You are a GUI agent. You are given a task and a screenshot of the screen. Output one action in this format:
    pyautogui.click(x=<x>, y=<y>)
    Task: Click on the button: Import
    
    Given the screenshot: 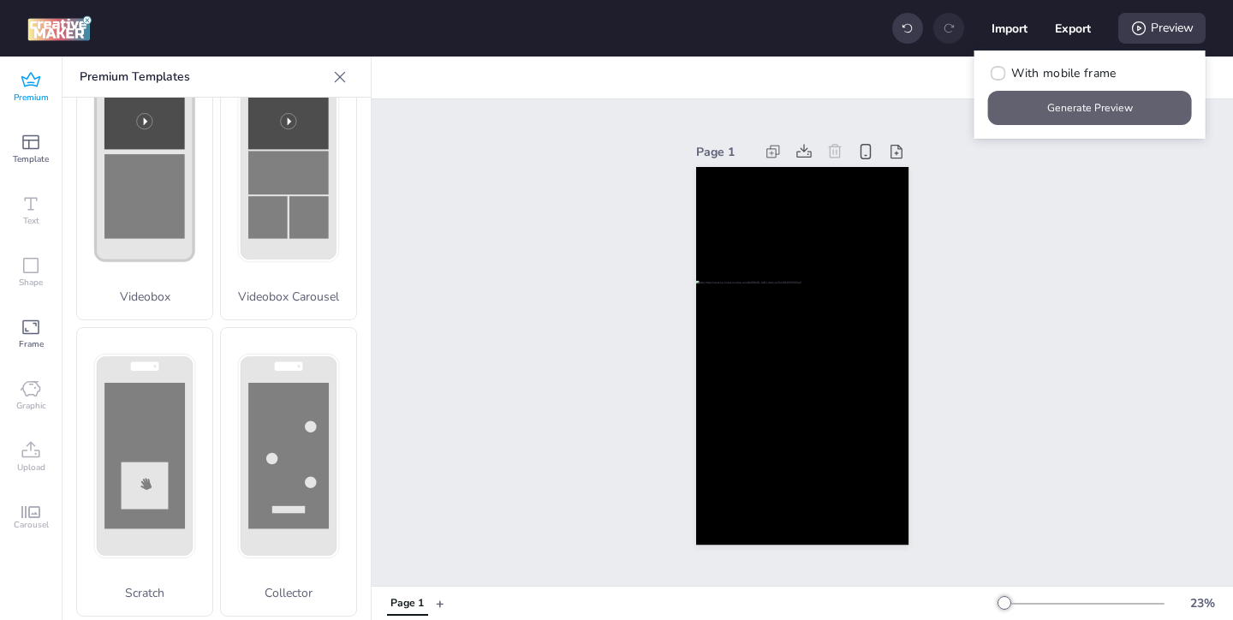 What is the action you would take?
    pyautogui.click(x=1010, y=28)
    